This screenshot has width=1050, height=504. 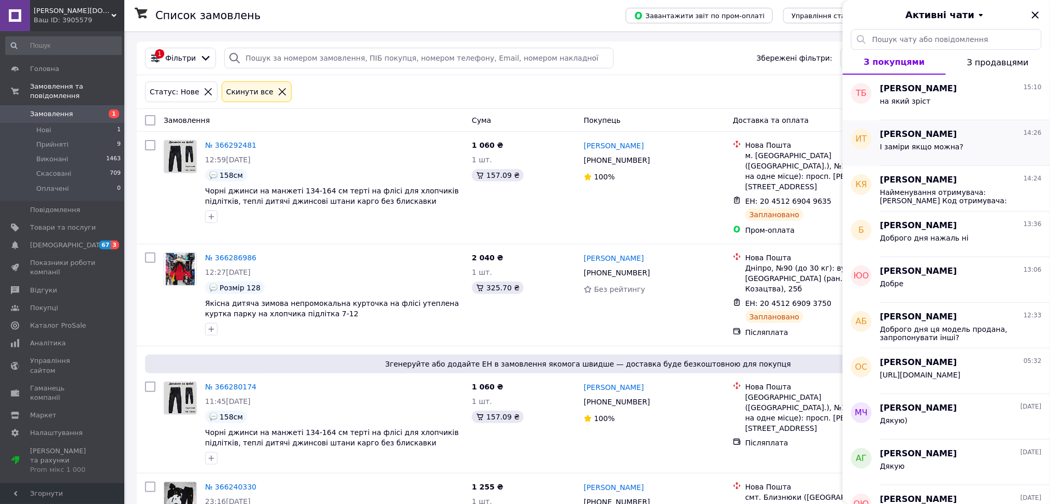 I want to click on span: 1, so click(x=114, y=113).